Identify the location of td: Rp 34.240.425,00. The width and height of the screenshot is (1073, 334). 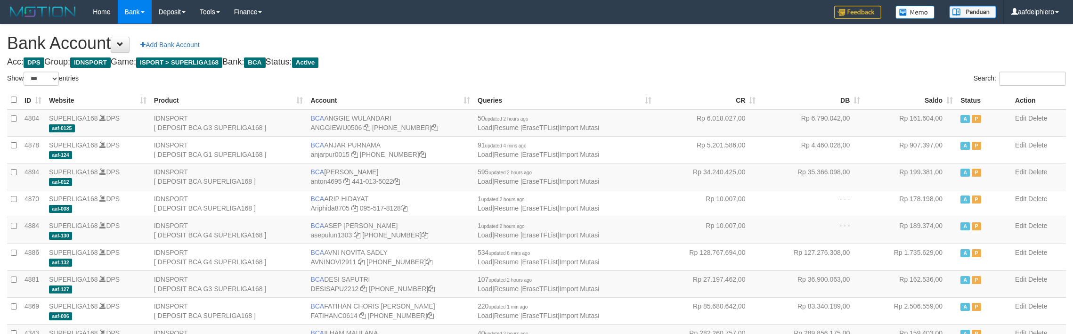
(707, 176).